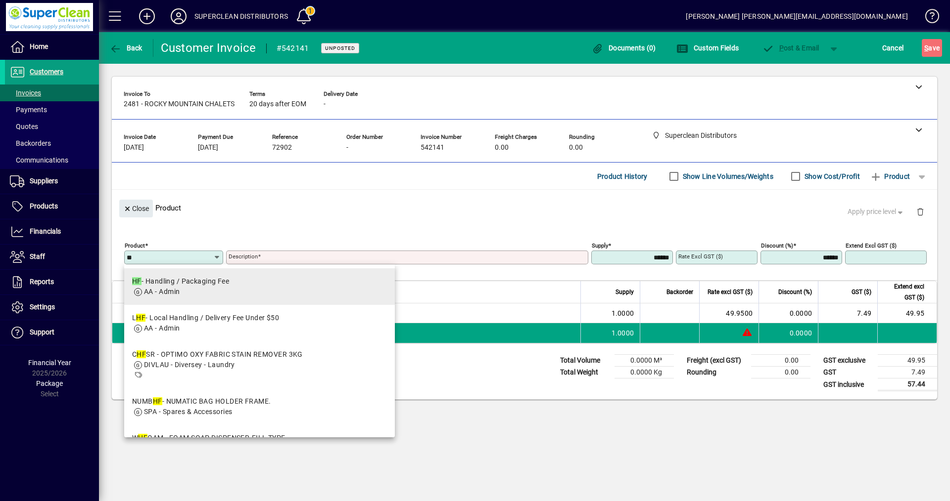  I want to click on span: Customers, so click(46, 72).